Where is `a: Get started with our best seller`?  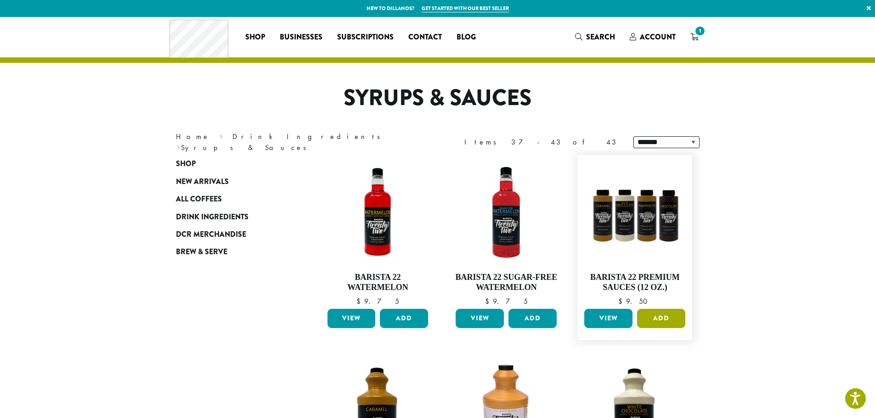
a: Get started with our best seller is located at coordinates (465, 8).